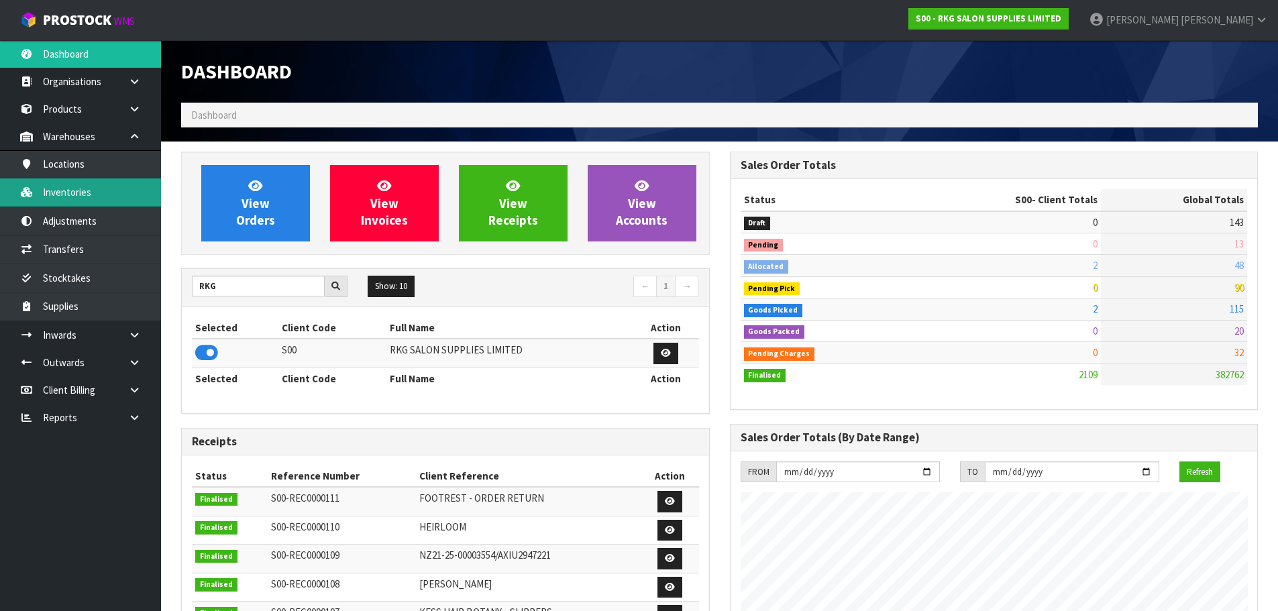 The height and width of the screenshot is (611, 1278). I want to click on h3: Sales Order Totals, so click(994, 165).